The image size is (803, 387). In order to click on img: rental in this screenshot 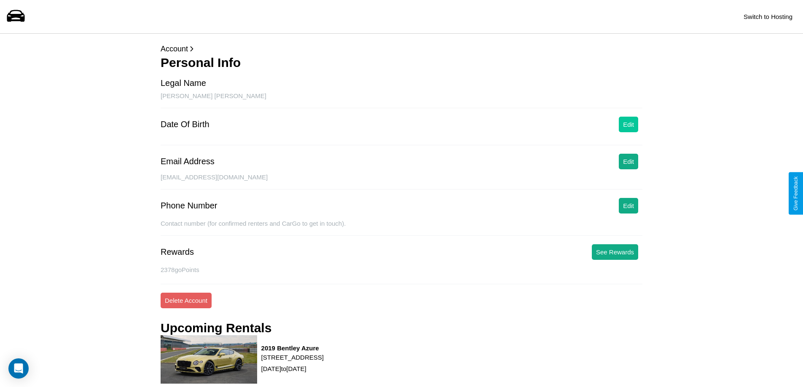, I will do `click(209, 360)`.